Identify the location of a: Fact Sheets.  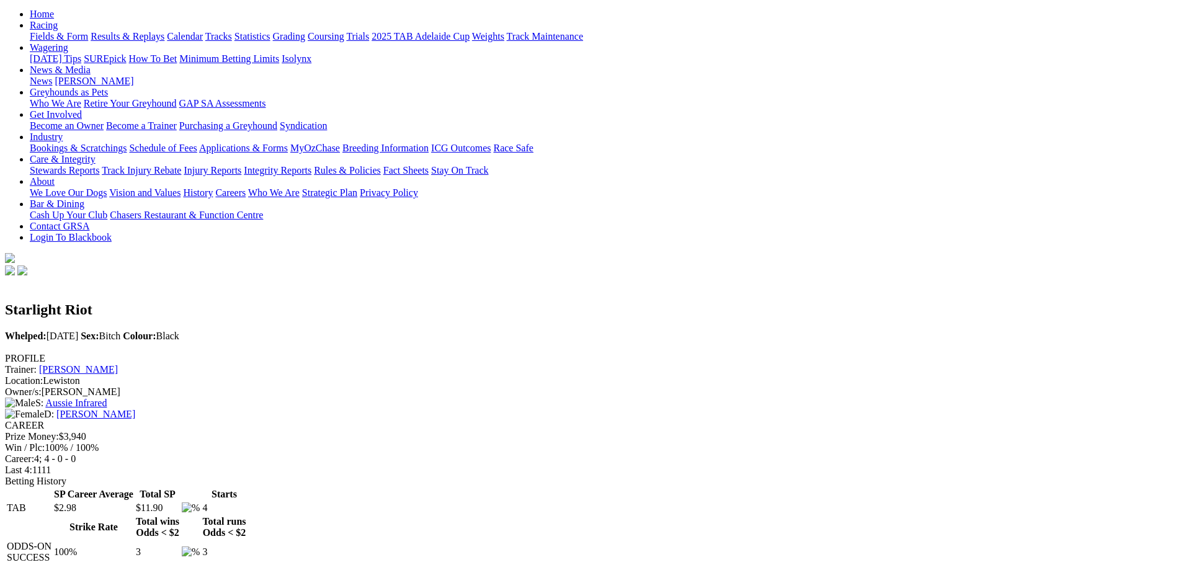
(406, 170).